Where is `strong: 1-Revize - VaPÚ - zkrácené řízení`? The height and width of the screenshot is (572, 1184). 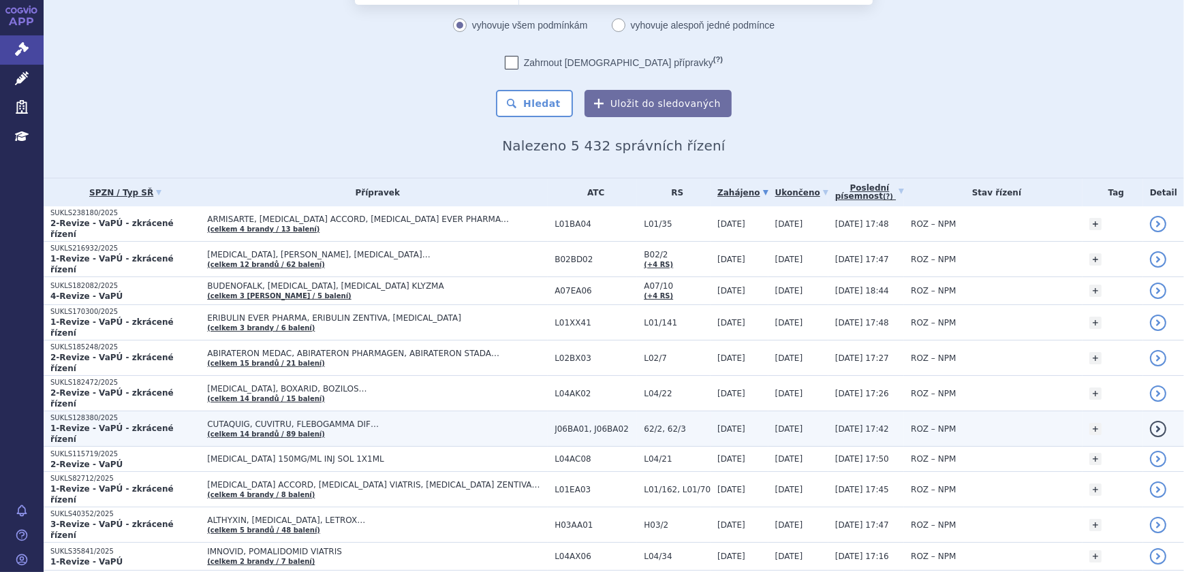
strong: 1-Revize - VaPÚ - zkrácené řízení is located at coordinates (112, 495).